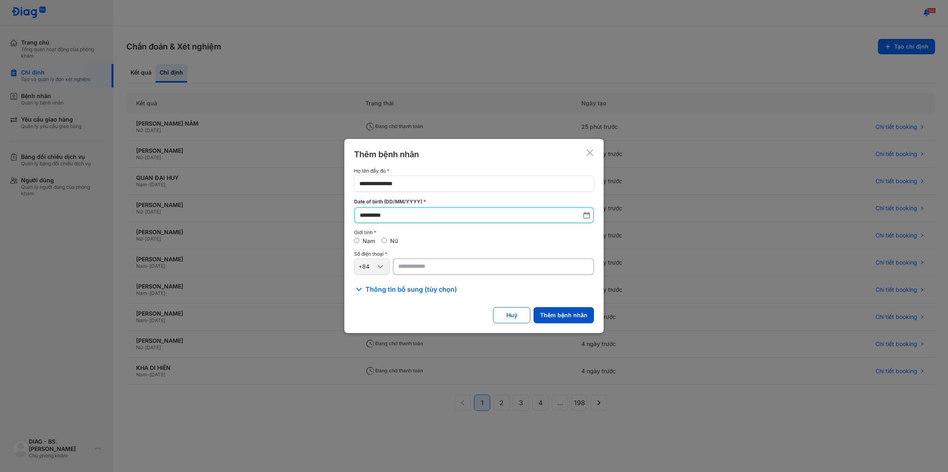 The width and height of the screenshot is (948, 472). I want to click on div: +84, so click(367, 267).